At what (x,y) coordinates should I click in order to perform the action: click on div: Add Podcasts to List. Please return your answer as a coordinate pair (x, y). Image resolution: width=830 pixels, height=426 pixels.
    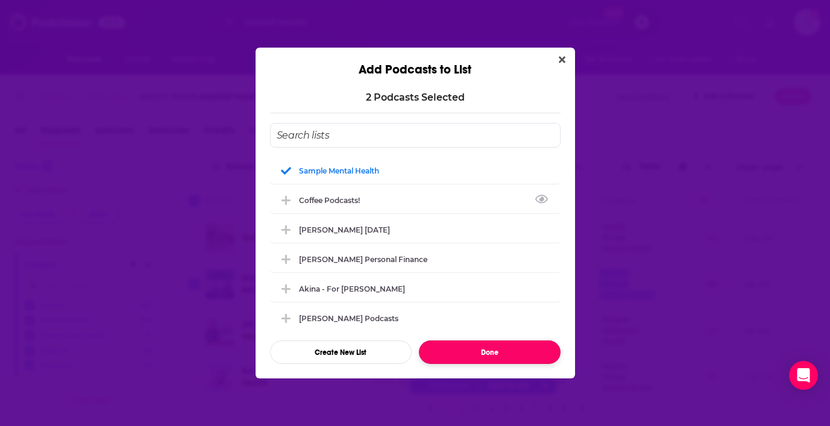
    Looking at the image, I should click on (415, 62).